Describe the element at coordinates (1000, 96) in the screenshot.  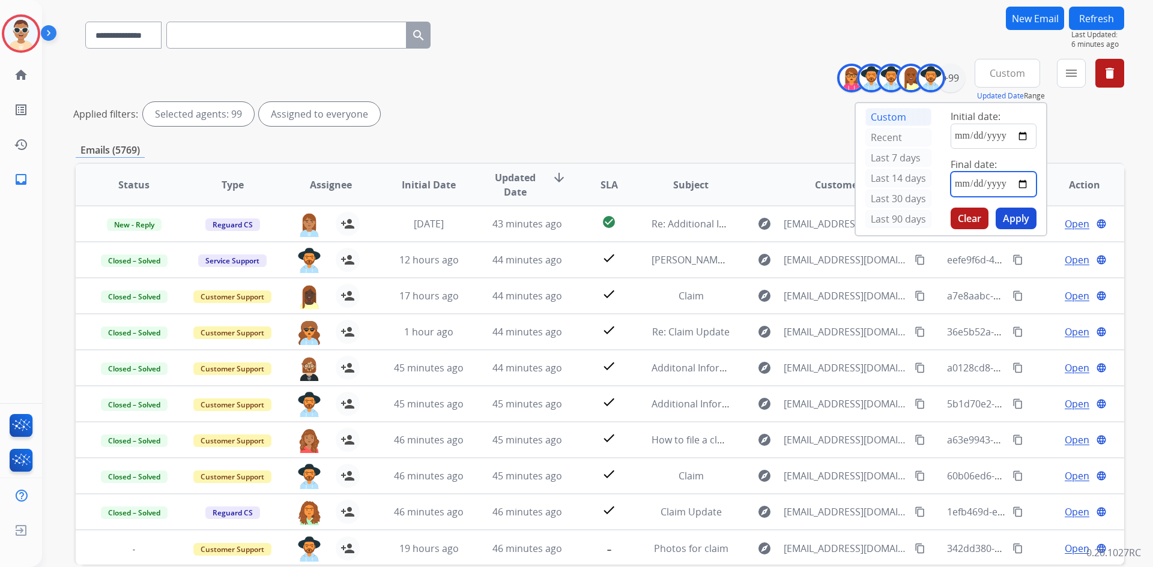
I see `button: Updated Date` at that location.